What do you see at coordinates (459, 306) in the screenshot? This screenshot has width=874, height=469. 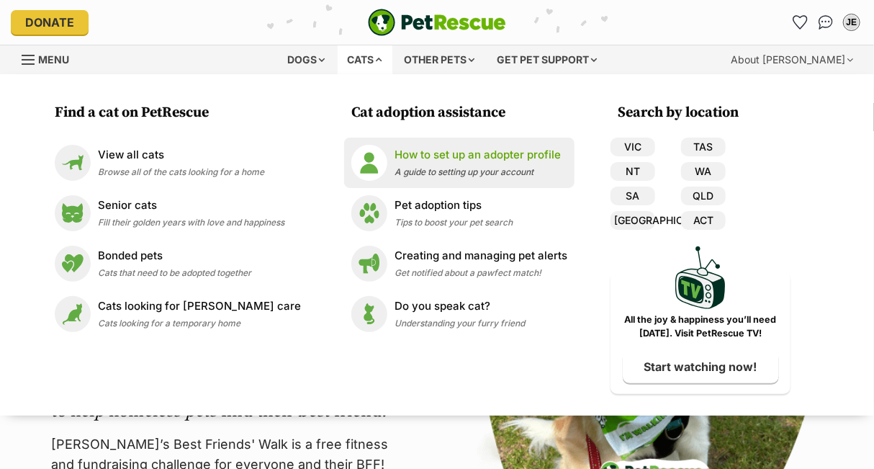 I see `p: Do you speak cat?` at bounding box center [459, 306].